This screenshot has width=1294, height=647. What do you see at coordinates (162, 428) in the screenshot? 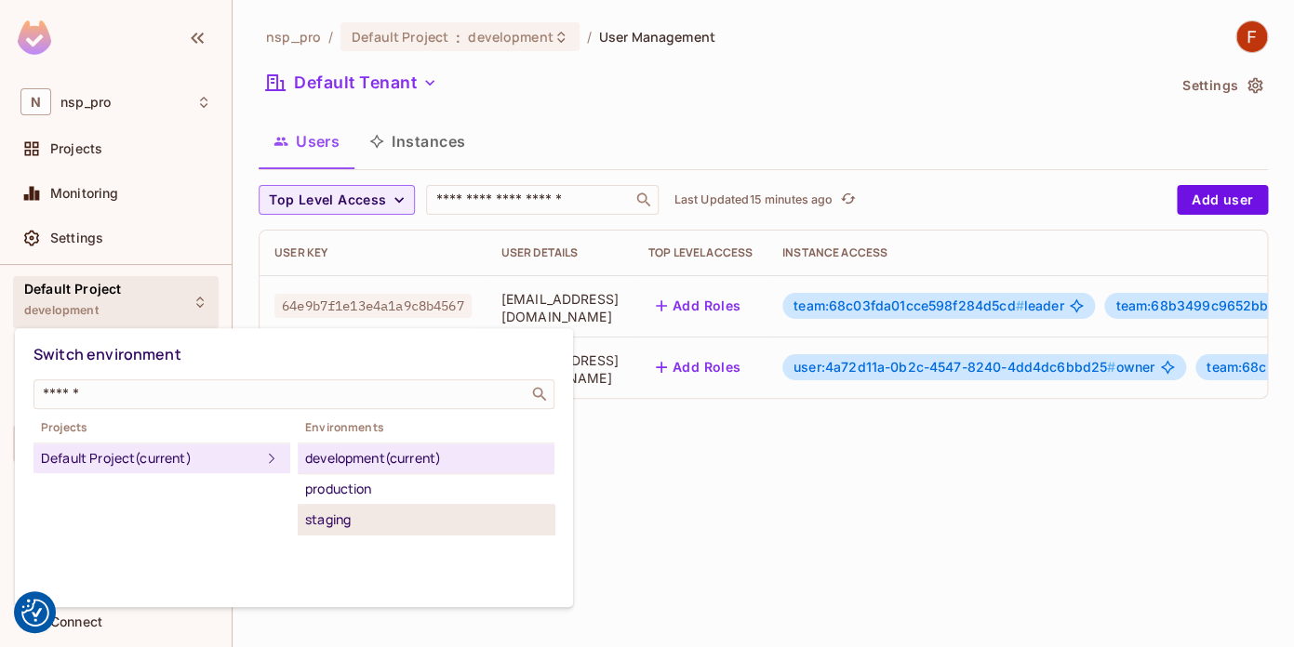
I see `span: Projects` at bounding box center [162, 428].